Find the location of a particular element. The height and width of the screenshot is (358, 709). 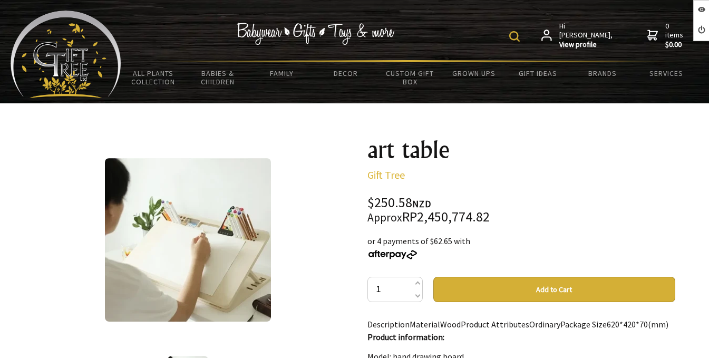

a: Custom Gift Box is located at coordinates (410, 77).